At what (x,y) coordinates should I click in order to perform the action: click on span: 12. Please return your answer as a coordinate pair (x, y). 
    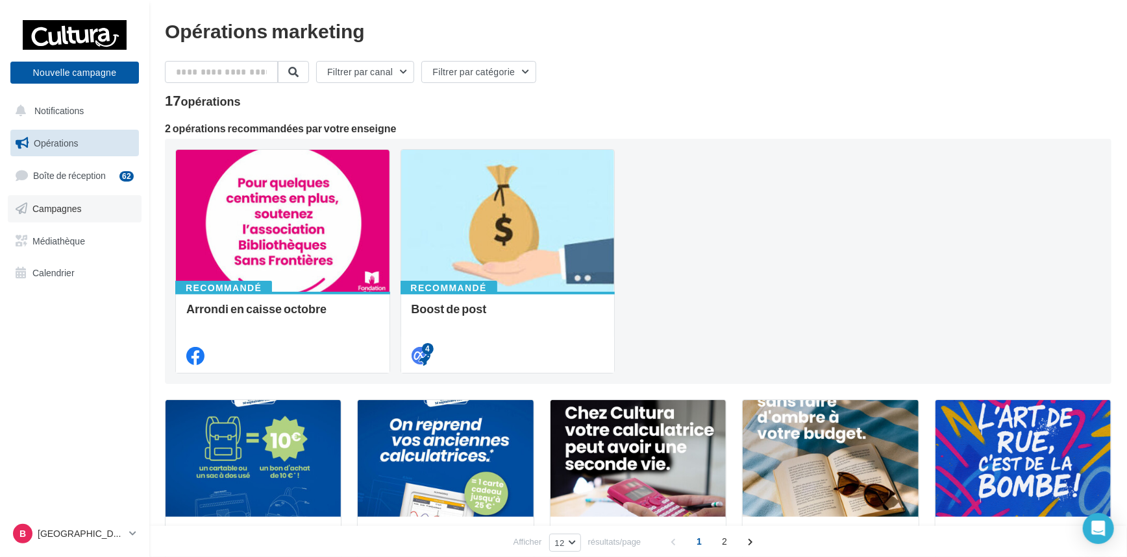
    Looking at the image, I should click on (559, 543).